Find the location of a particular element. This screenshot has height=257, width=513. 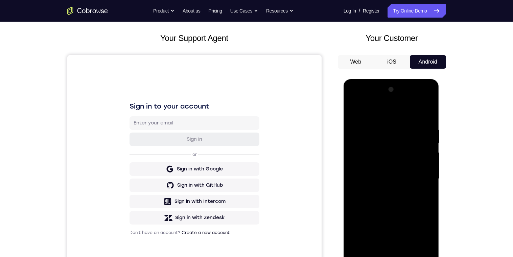

button: Sign in with Google is located at coordinates (127, 114).